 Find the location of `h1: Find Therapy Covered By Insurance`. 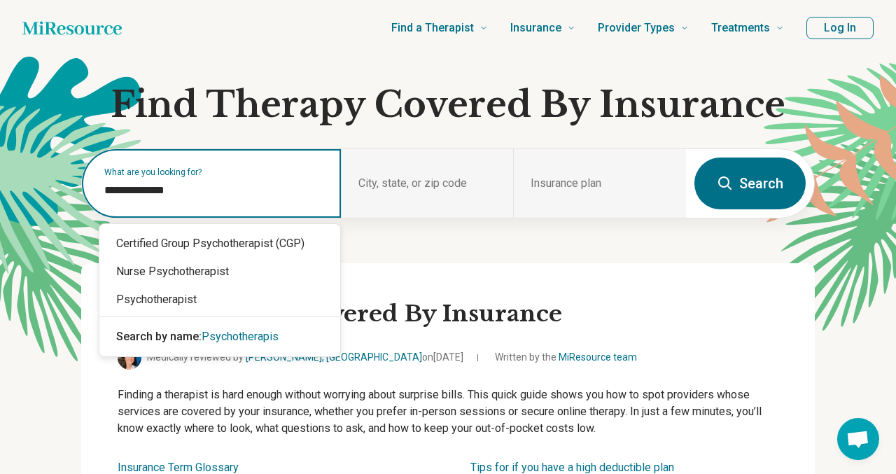

h1: Find Therapy Covered By Insurance is located at coordinates (448, 105).